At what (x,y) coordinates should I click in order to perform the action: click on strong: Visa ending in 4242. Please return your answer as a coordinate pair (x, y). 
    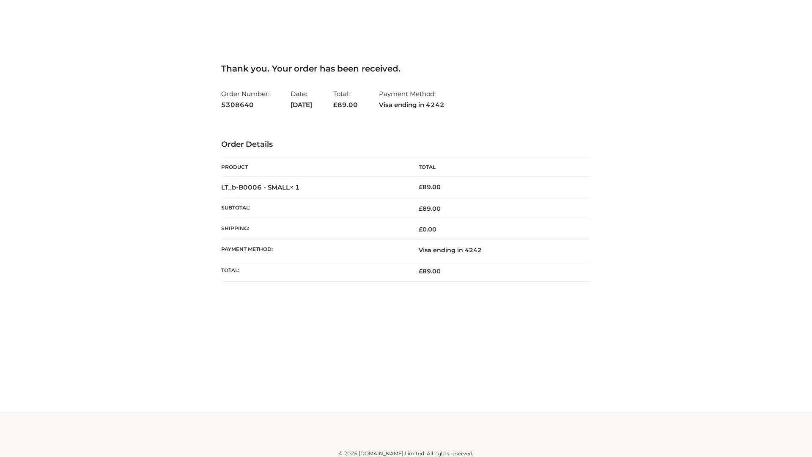
    Looking at the image, I should click on (412, 105).